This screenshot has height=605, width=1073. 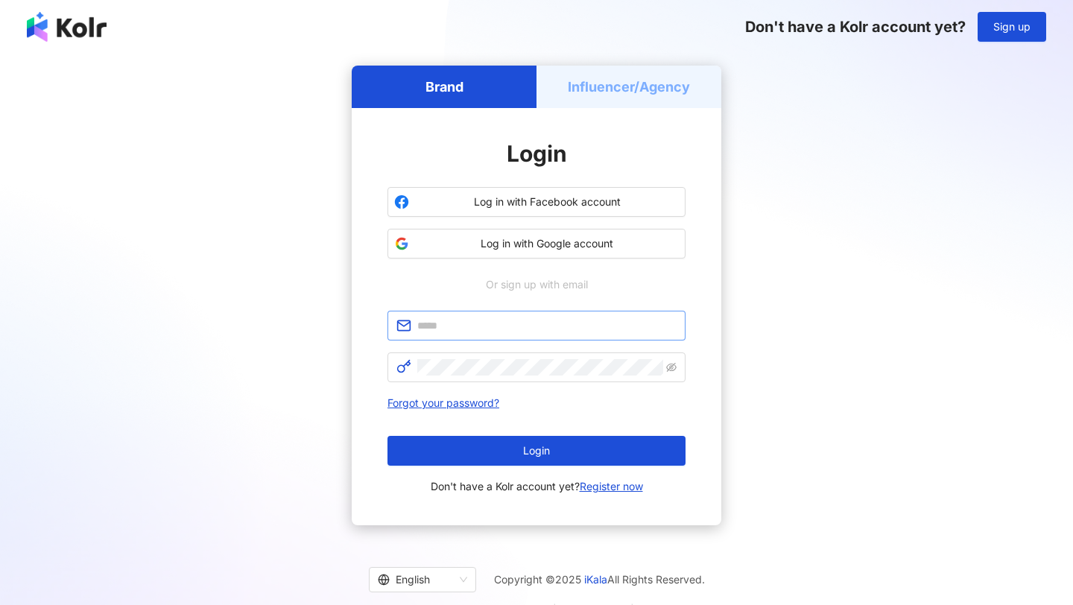 What do you see at coordinates (672, 367) in the screenshot?
I see `span: eye-invisible` at bounding box center [672, 367].